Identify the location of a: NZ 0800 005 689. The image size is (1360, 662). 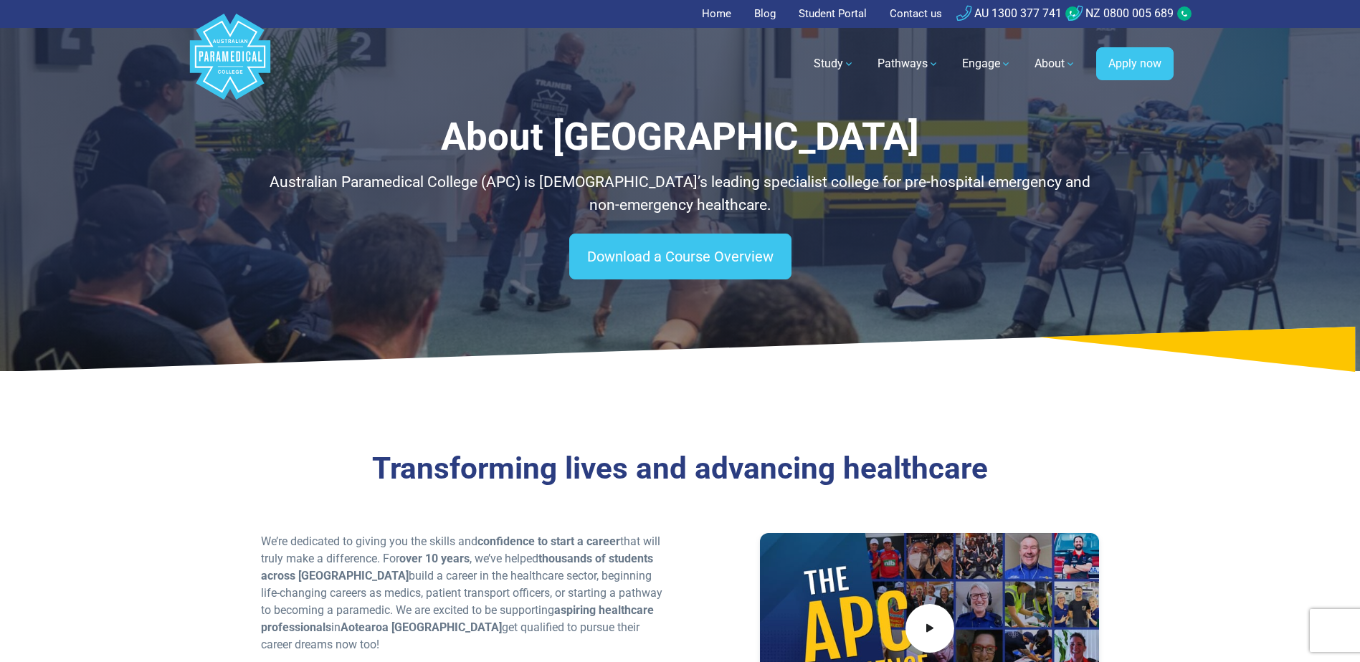
(1120, 13).